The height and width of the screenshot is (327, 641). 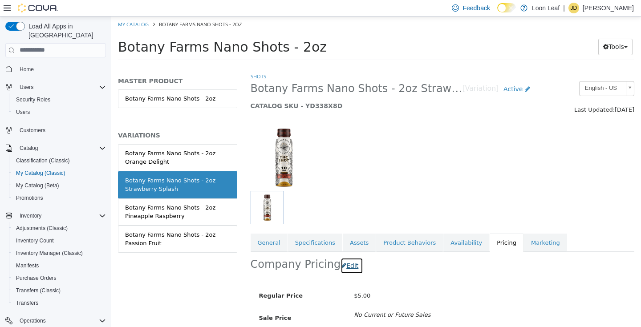 What do you see at coordinates (59, 291) in the screenshot?
I see `button: Transfers (Classic)` at bounding box center [59, 291].